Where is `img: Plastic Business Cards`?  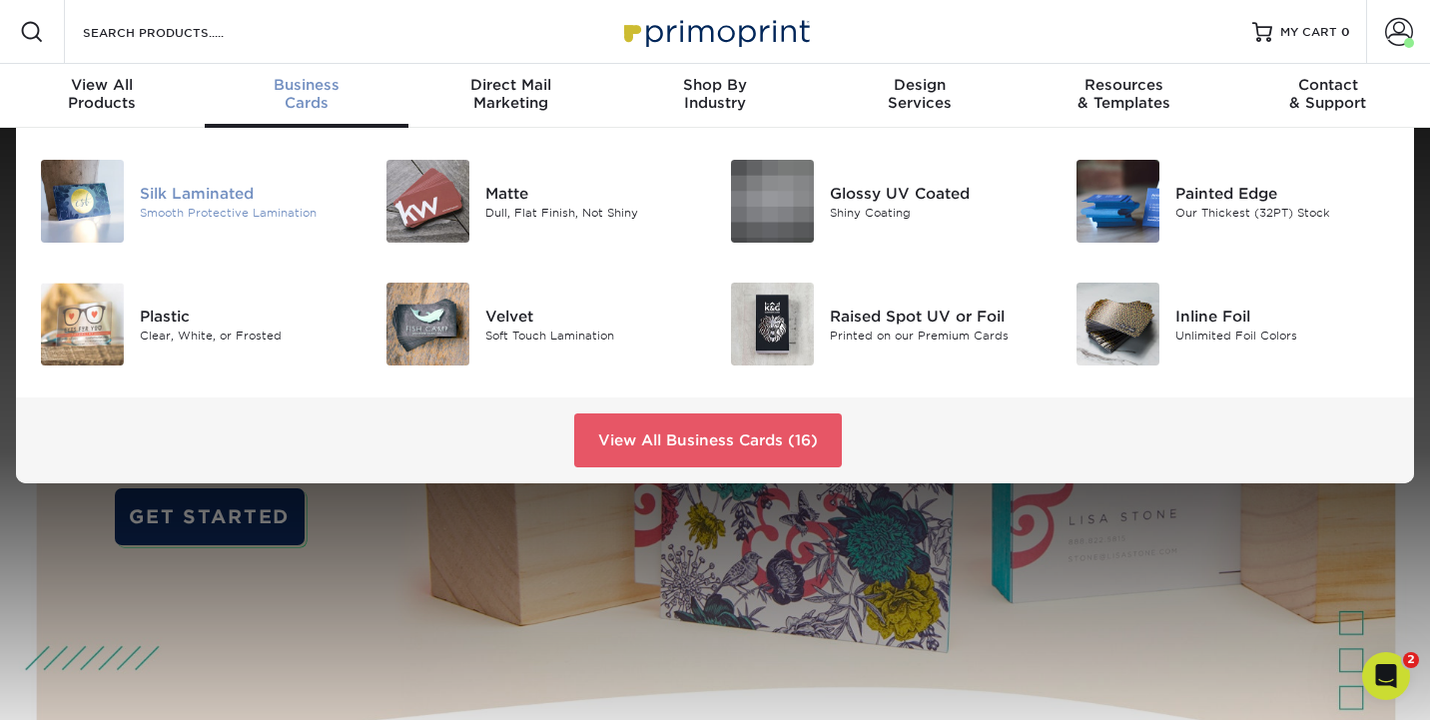
img: Plastic Business Cards is located at coordinates (82, 323).